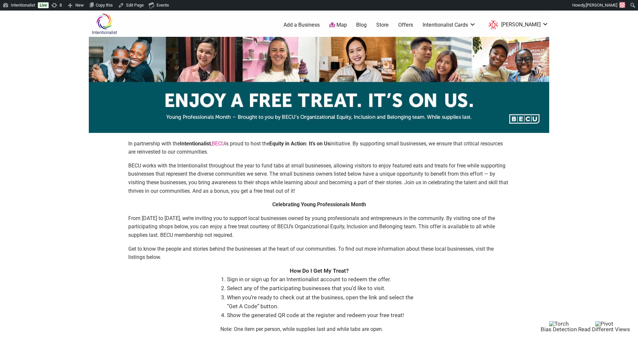 The width and height of the screenshot is (638, 350). Describe the element at coordinates (104, 24) in the screenshot. I see `img: Intentionalist` at that location.